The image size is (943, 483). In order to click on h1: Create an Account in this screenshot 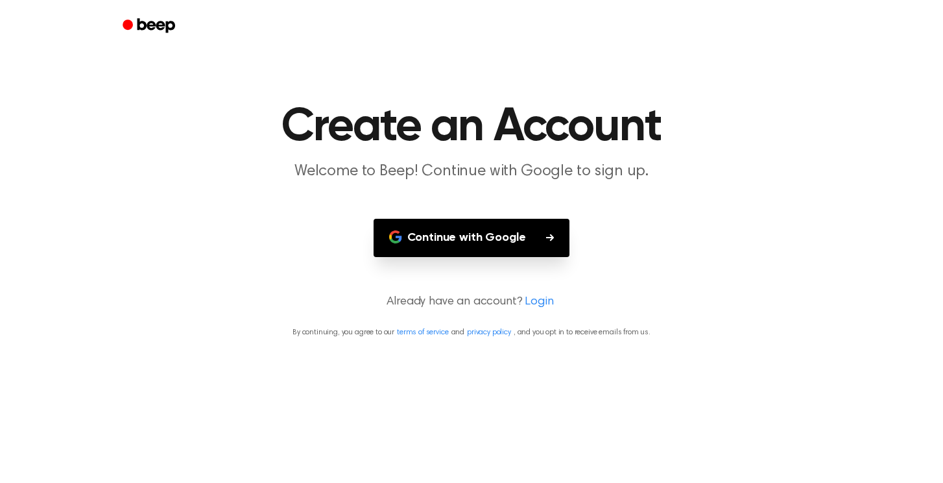, I will do `click(472, 127)`.